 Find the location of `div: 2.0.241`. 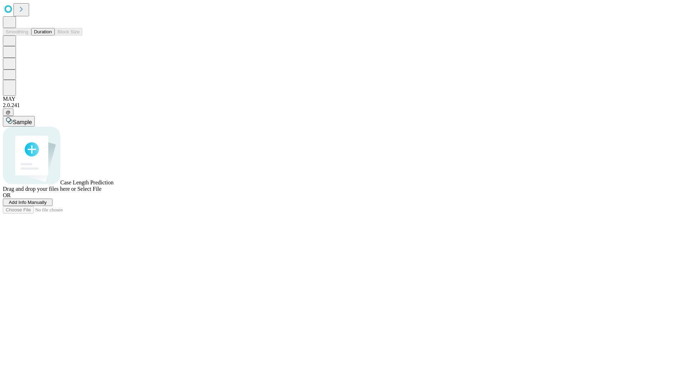

div: 2.0.241 is located at coordinates (341, 105).